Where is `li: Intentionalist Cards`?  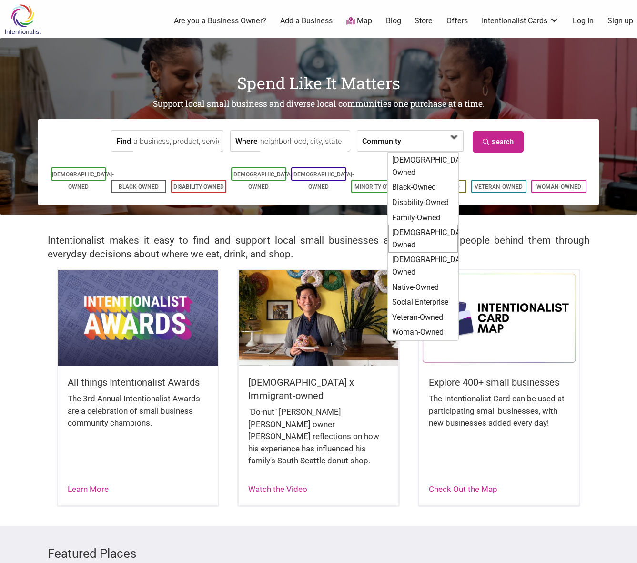
li: Intentionalist Cards is located at coordinates (520, 21).